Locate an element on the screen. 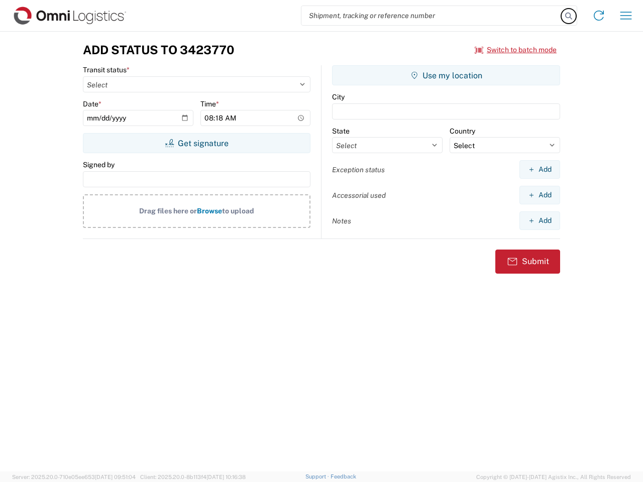 This screenshot has width=643, height=482. span: Drag files here or is located at coordinates (168, 211).